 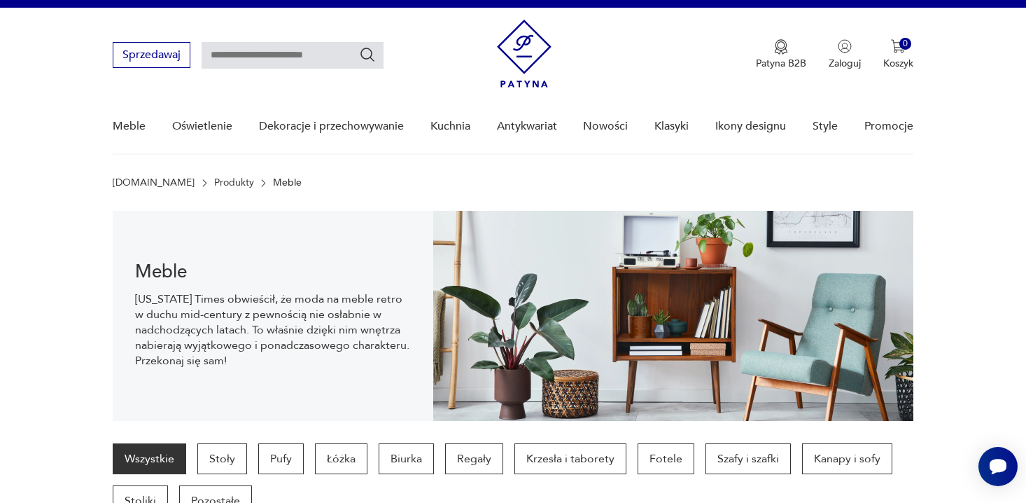 What do you see at coordinates (272, 272) in the screenshot?
I see `h1: Meble` at bounding box center [272, 272].